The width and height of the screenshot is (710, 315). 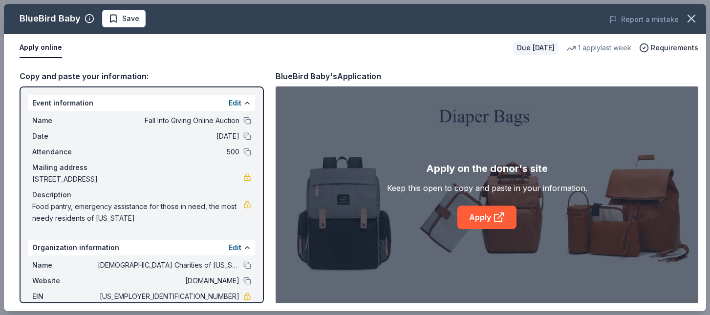 I want to click on div: 1 apply last week, so click(x=598, y=48).